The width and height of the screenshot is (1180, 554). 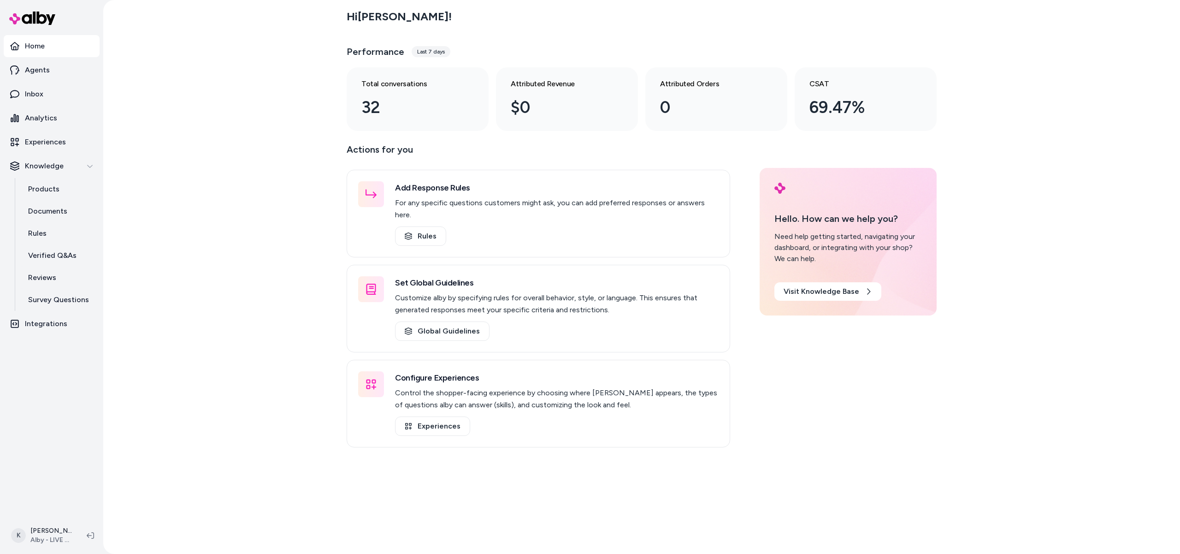 I want to click on a: Global Guidelines, so click(x=442, y=331).